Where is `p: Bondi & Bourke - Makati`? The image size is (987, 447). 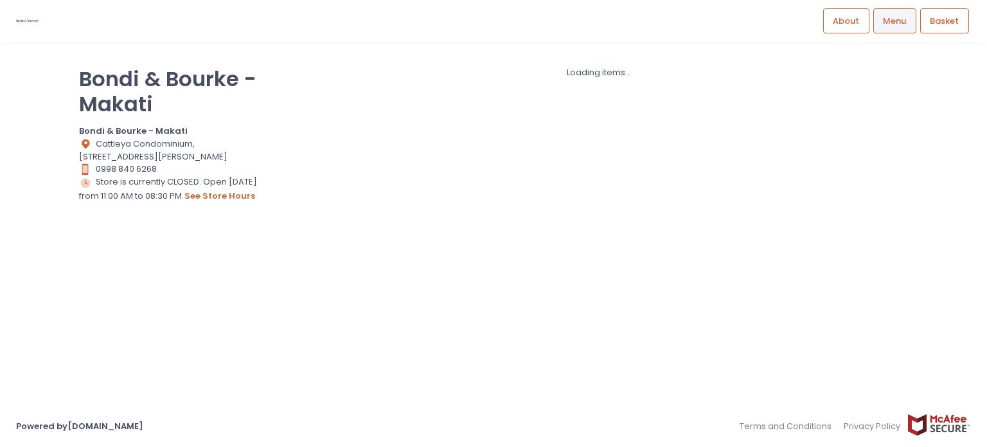 p: Bondi & Bourke - Makati is located at coordinates (177, 91).